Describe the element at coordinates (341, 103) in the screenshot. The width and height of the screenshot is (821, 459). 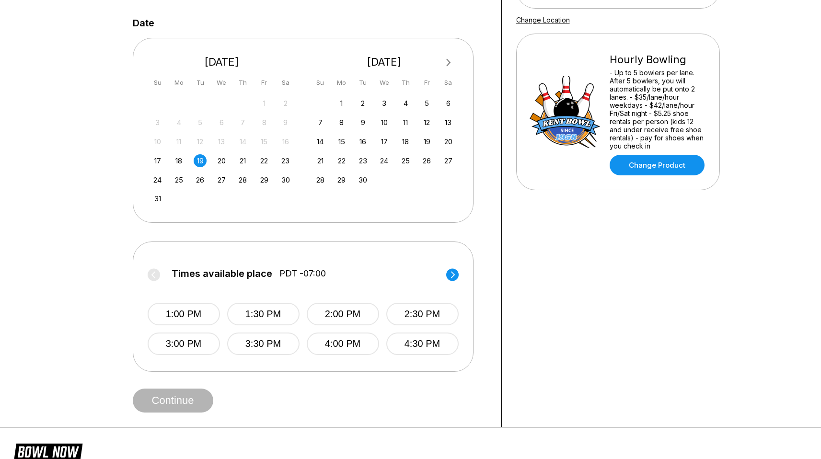
I see `div: Choose Monday, September 1st, 2025` at that location.